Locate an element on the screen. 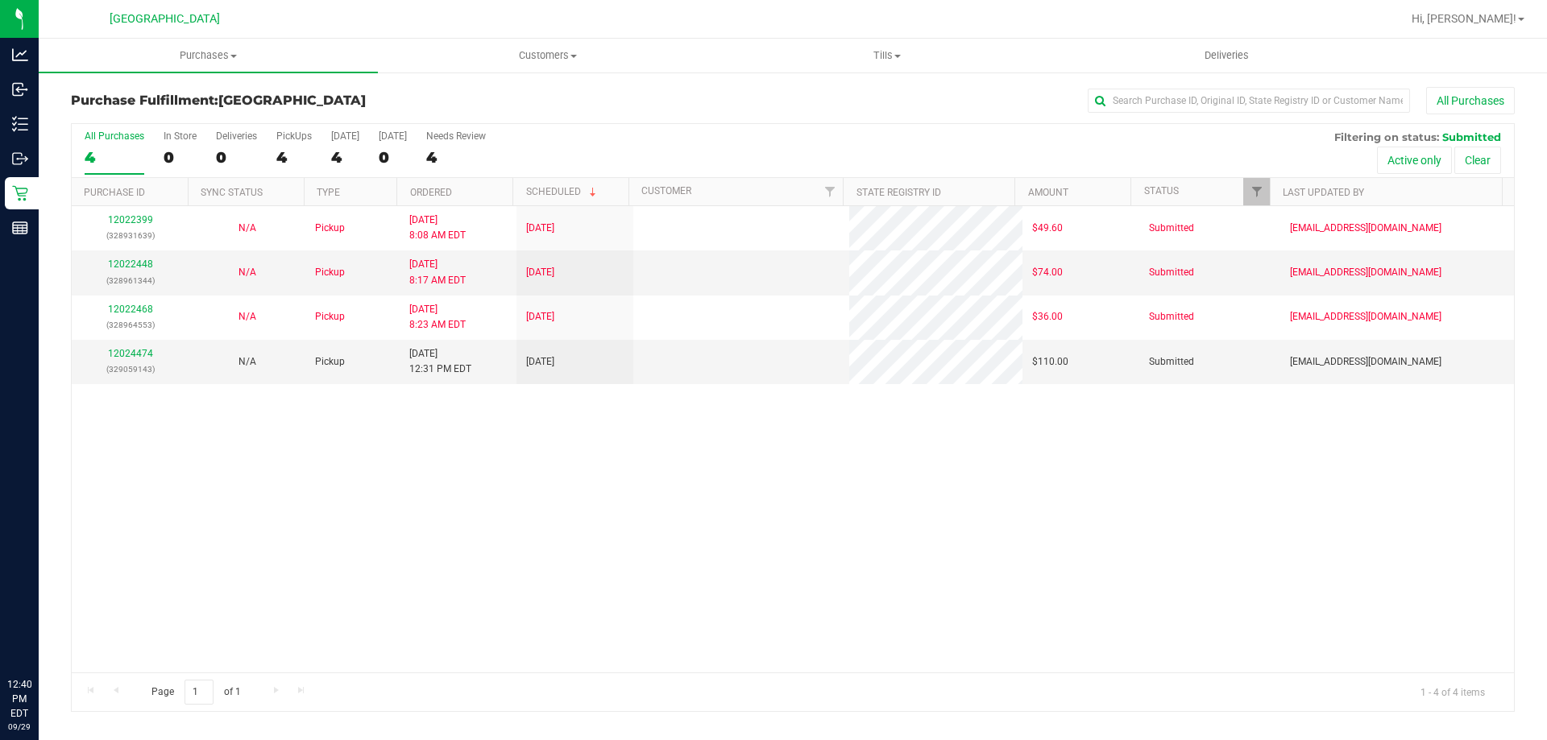  a: Customers is located at coordinates (547, 56).